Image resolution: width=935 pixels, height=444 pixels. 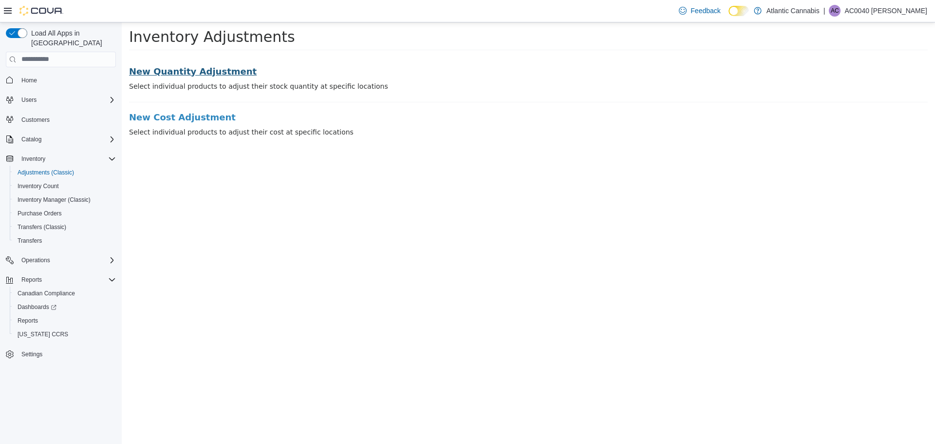 I want to click on button: Purchase Orders, so click(x=65, y=213).